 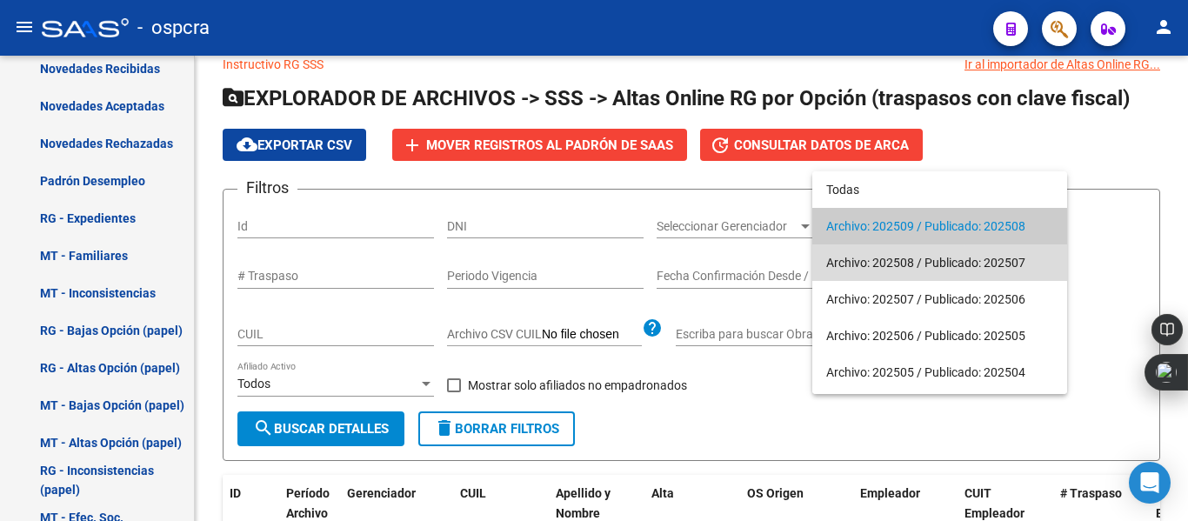 I want to click on span: Todas, so click(x=939, y=190).